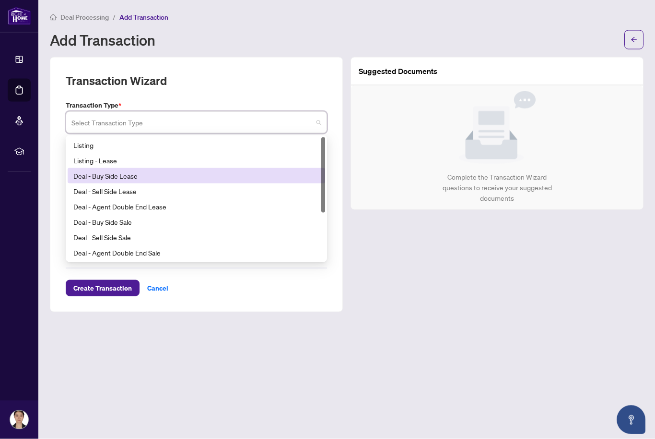 Image resolution: width=655 pixels, height=439 pixels. I want to click on span: Add Transaction, so click(144, 17).